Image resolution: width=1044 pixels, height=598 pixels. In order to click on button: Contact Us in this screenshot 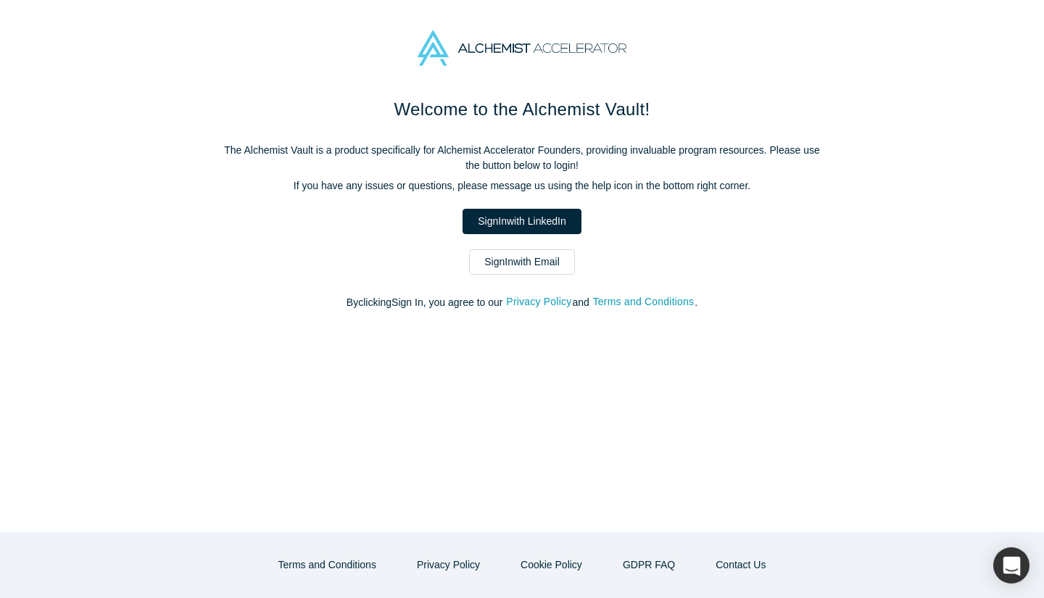, I will do `click(740, 565)`.